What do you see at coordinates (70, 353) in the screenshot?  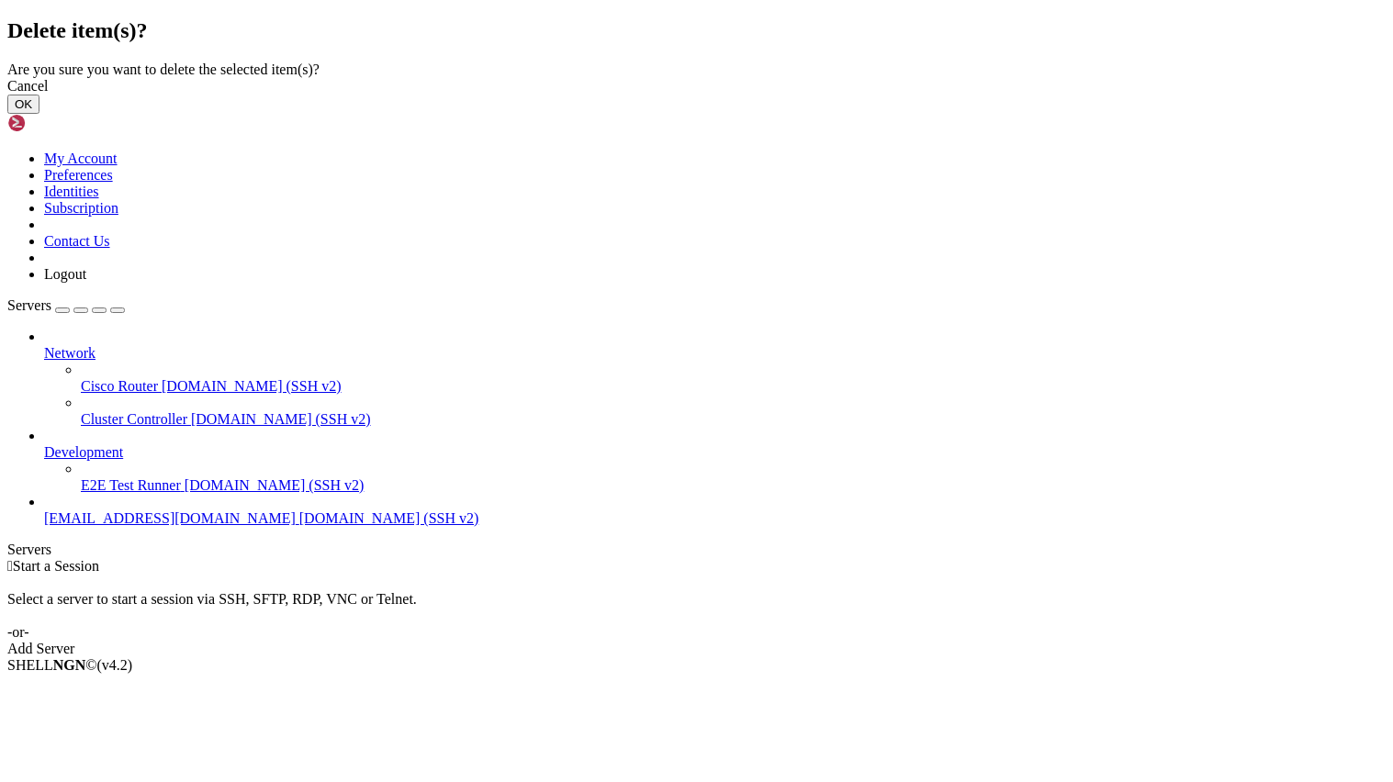 I see `span: Network` at bounding box center [70, 353].